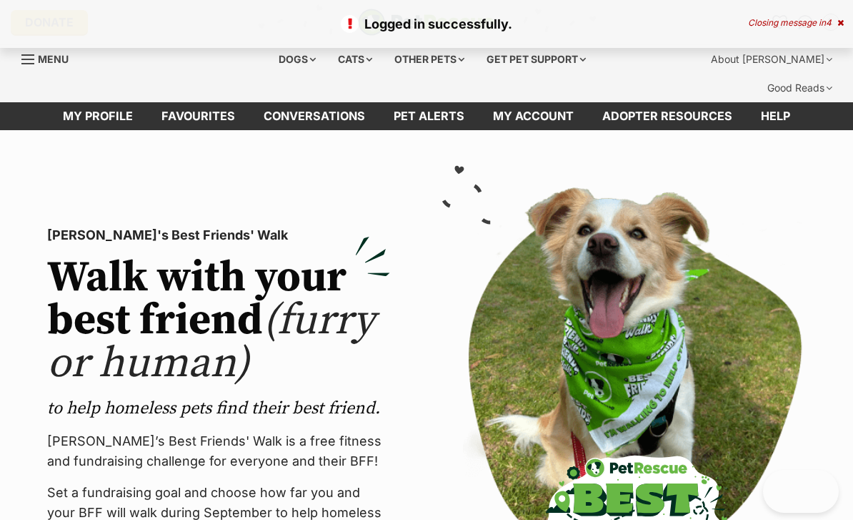 The height and width of the screenshot is (520, 853). I want to click on div: Cats, so click(355, 59).